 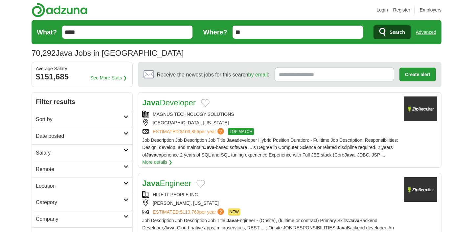 What do you see at coordinates (79, 219) in the screenshot?
I see `h2: Company` at bounding box center [79, 219].